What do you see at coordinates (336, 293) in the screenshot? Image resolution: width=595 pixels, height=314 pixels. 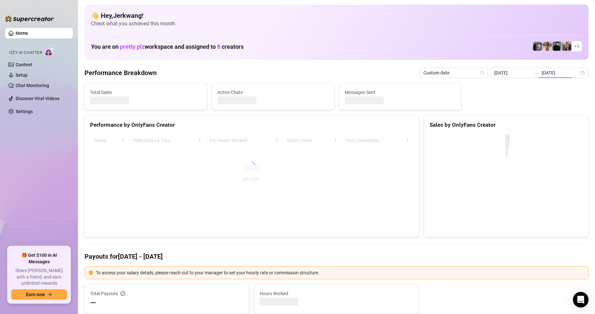 I see `span: Hours Worked` at bounding box center [336, 293].